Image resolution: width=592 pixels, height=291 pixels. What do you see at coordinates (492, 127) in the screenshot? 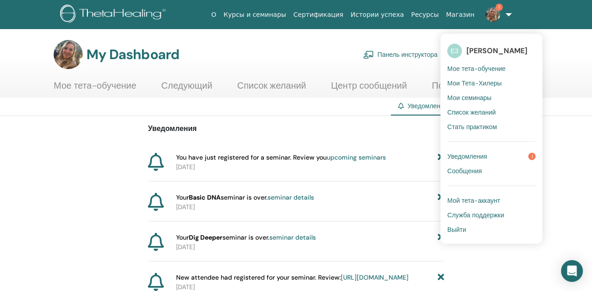
I see `a: Стать практиком` at bounding box center [492, 127].